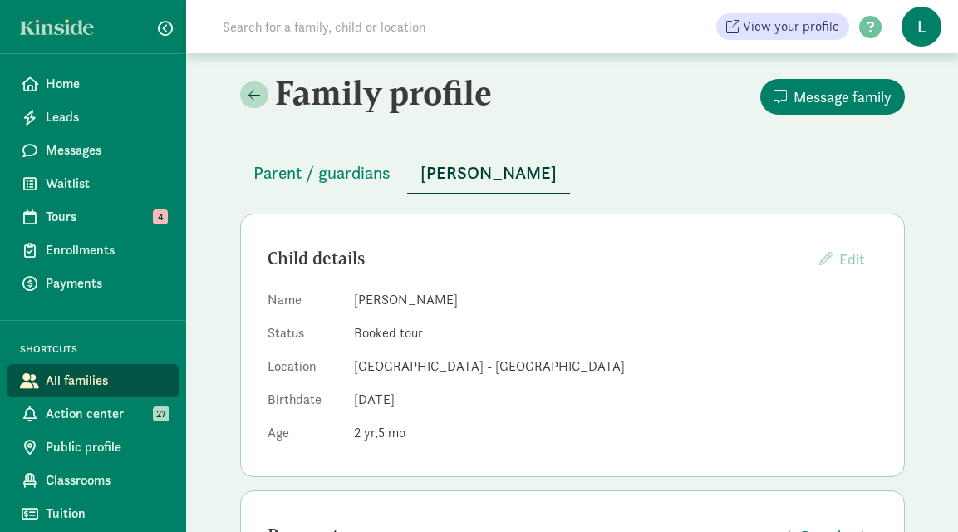 The height and width of the screenshot is (532, 958). What do you see at coordinates (322, 173) in the screenshot?
I see `a: Parent / guardians` at bounding box center [322, 173].